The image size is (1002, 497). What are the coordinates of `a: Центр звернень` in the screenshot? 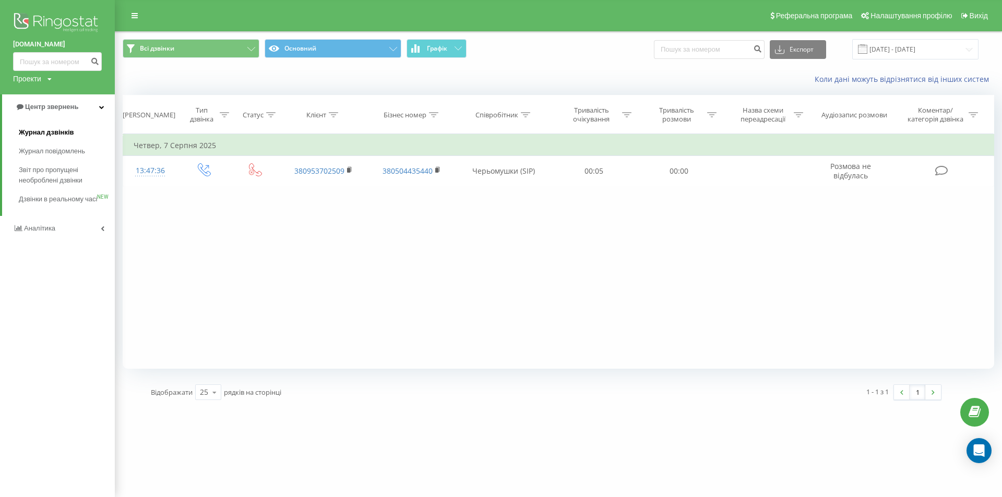 It's located at (58, 107).